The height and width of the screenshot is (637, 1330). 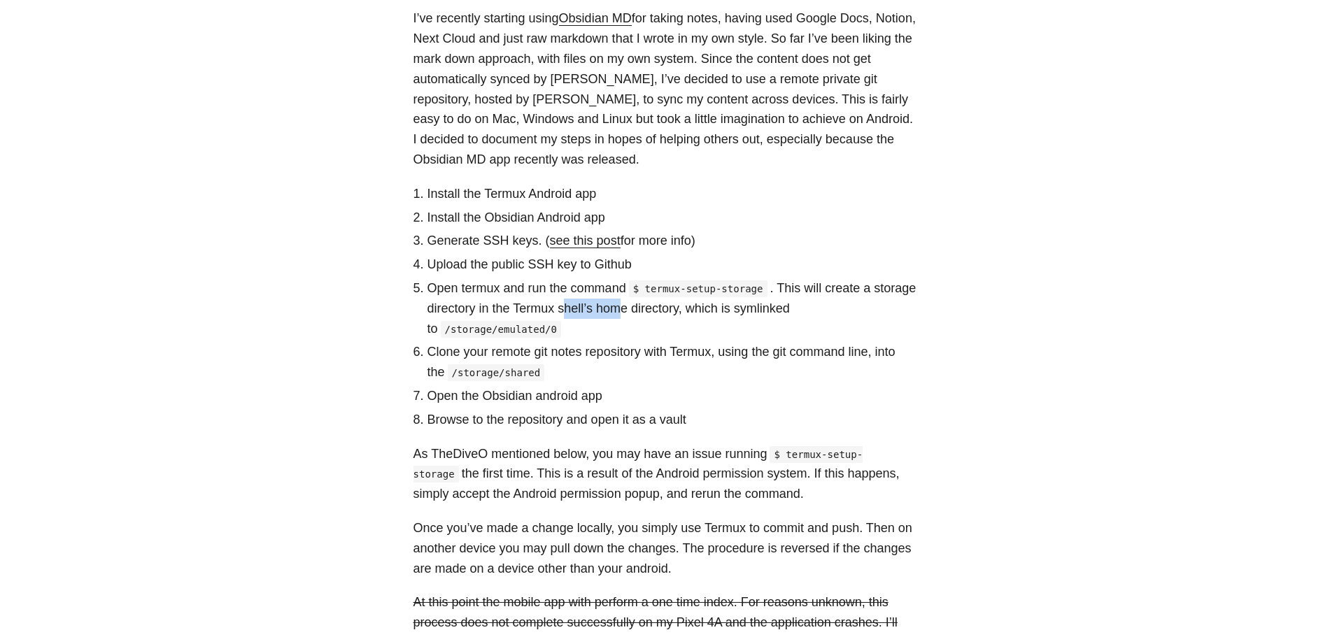 I want to click on code: /storage/shared, so click(x=496, y=373).